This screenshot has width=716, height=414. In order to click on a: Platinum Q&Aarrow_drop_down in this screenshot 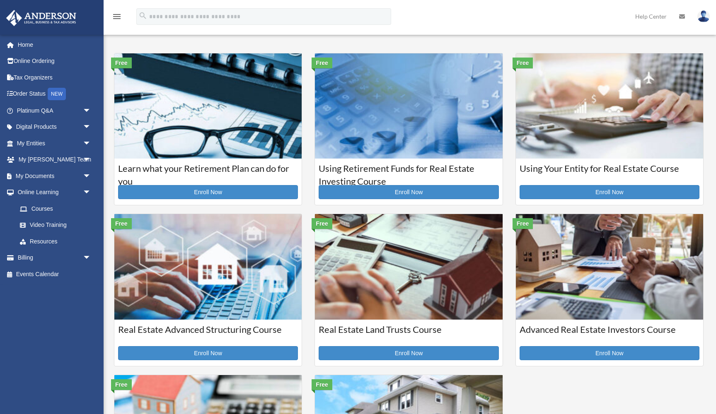, I will do `click(55, 111)`.